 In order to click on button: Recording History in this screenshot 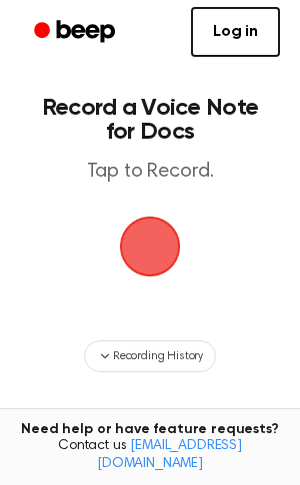, I will do `click(150, 357)`.